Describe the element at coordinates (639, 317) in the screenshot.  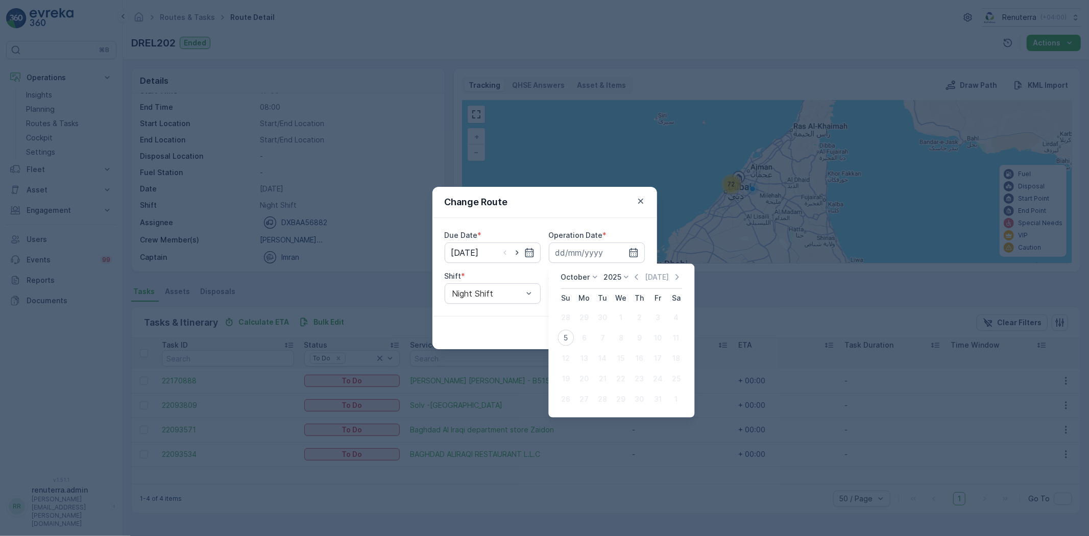
I see `div: 2` at that location.